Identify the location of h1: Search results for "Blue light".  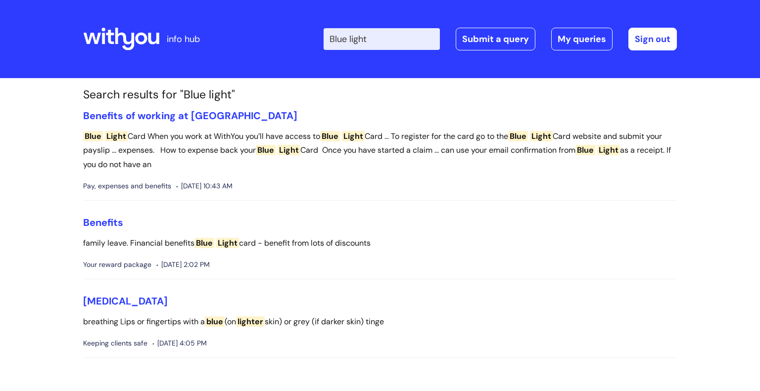
(380, 95).